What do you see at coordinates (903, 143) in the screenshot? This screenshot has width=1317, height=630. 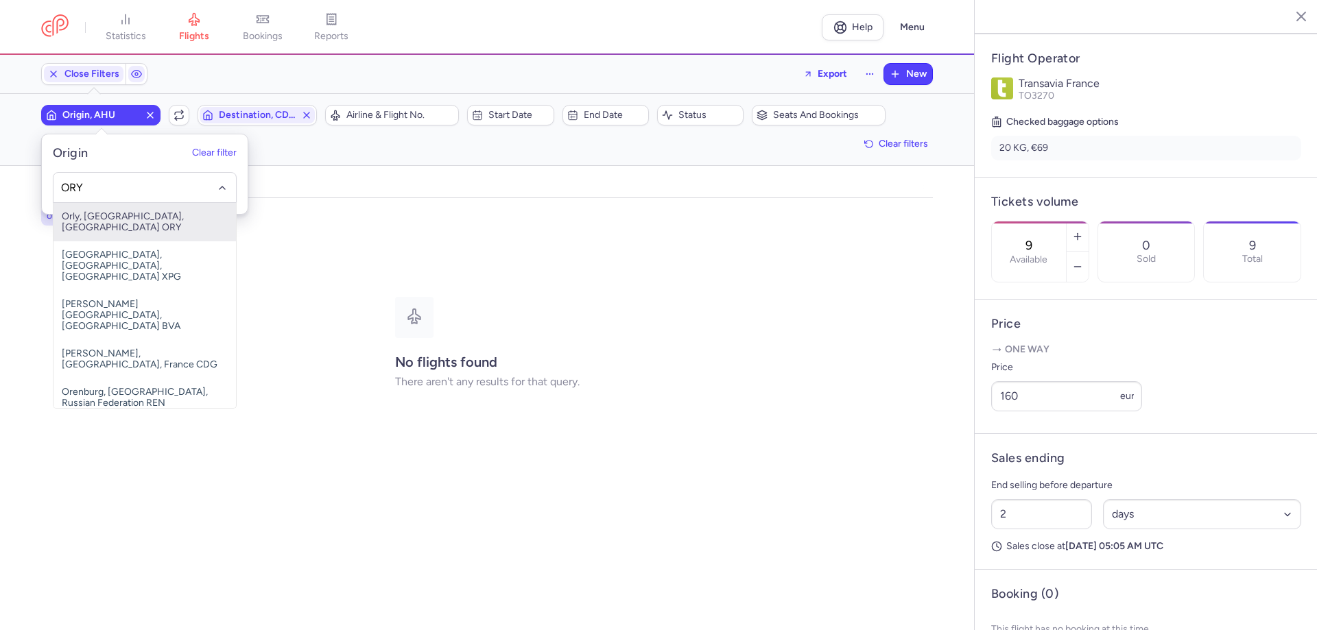 I see `span: Clear filters` at bounding box center [903, 143].